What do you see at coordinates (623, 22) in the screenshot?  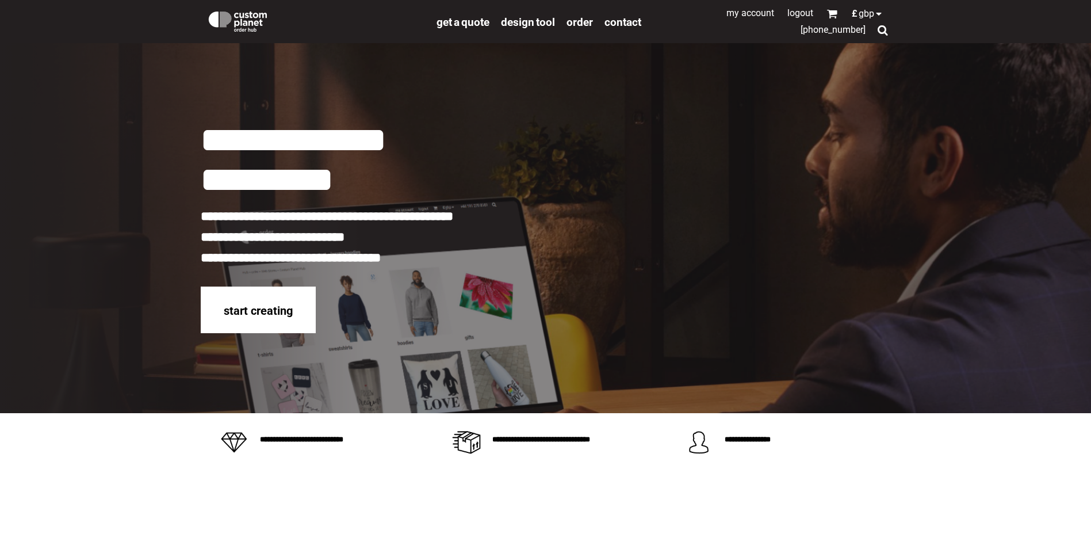 I see `span: Contact` at bounding box center [623, 22].